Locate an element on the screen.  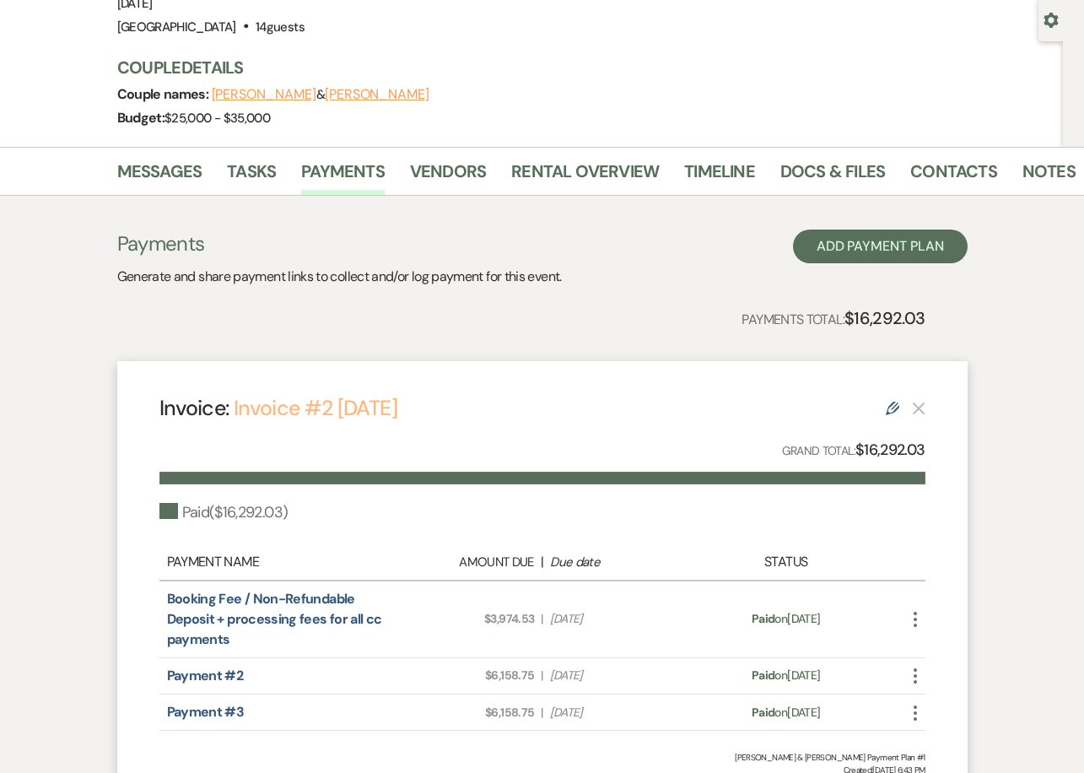
button: Add Payment Plan is located at coordinates (880, 246).